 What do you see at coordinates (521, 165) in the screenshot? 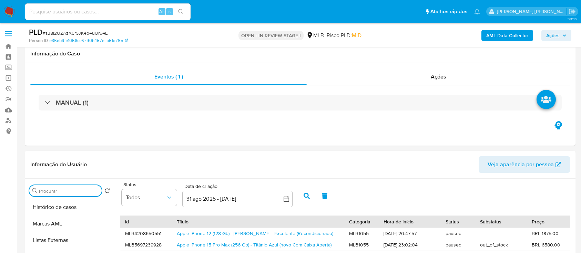
I see `span: Veja aparência por pessoa` at bounding box center [521, 165].